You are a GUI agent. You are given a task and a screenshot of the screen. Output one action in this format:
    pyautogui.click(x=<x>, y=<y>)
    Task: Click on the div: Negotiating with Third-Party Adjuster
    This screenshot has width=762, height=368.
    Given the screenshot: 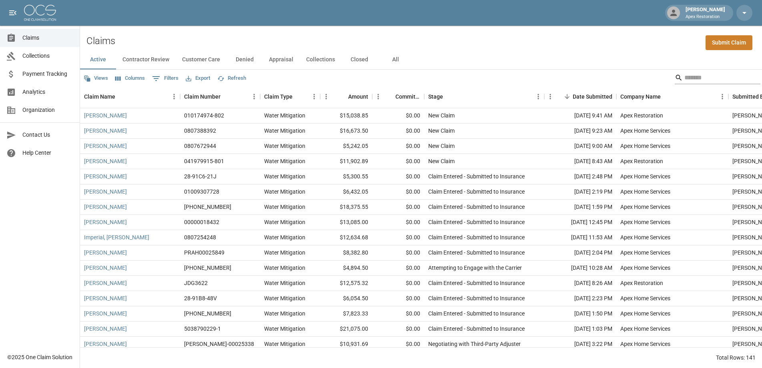 What is the action you would take?
    pyautogui.click(x=474, y=343)
    